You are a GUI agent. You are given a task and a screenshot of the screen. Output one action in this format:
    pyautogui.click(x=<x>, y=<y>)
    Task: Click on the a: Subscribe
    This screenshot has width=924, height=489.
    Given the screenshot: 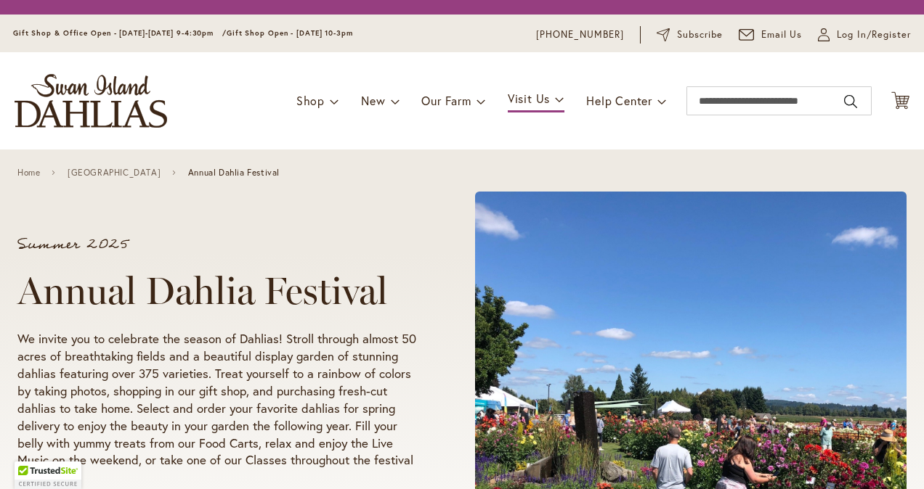 What is the action you would take?
    pyautogui.click(x=689, y=35)
    